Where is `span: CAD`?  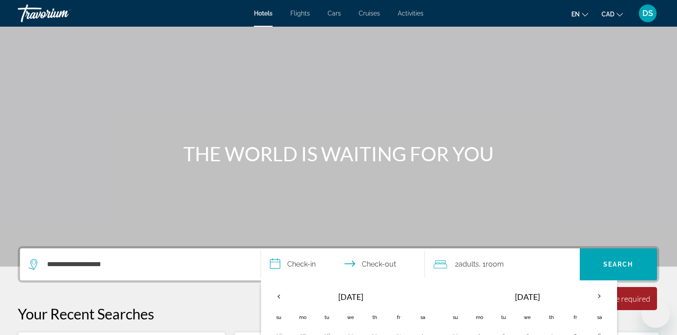
span: CAD is located at coordinates (608, 14).